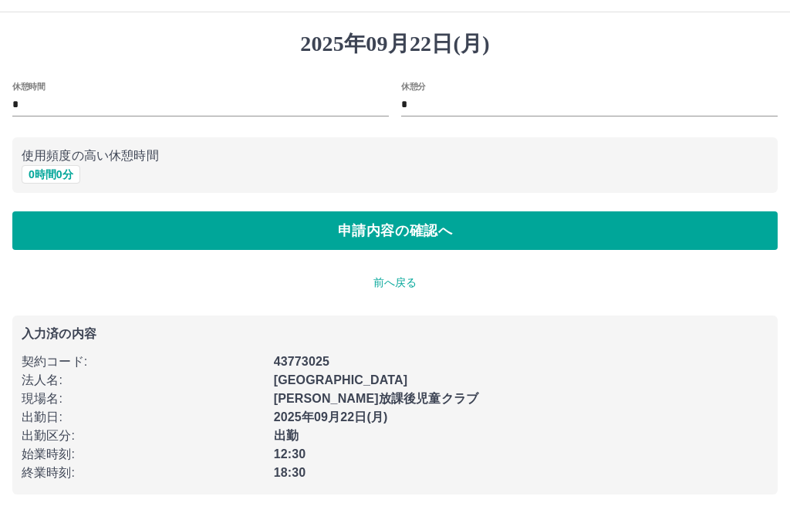  I want to click on h1: 2025年09月22日(月), so click(395, 44).